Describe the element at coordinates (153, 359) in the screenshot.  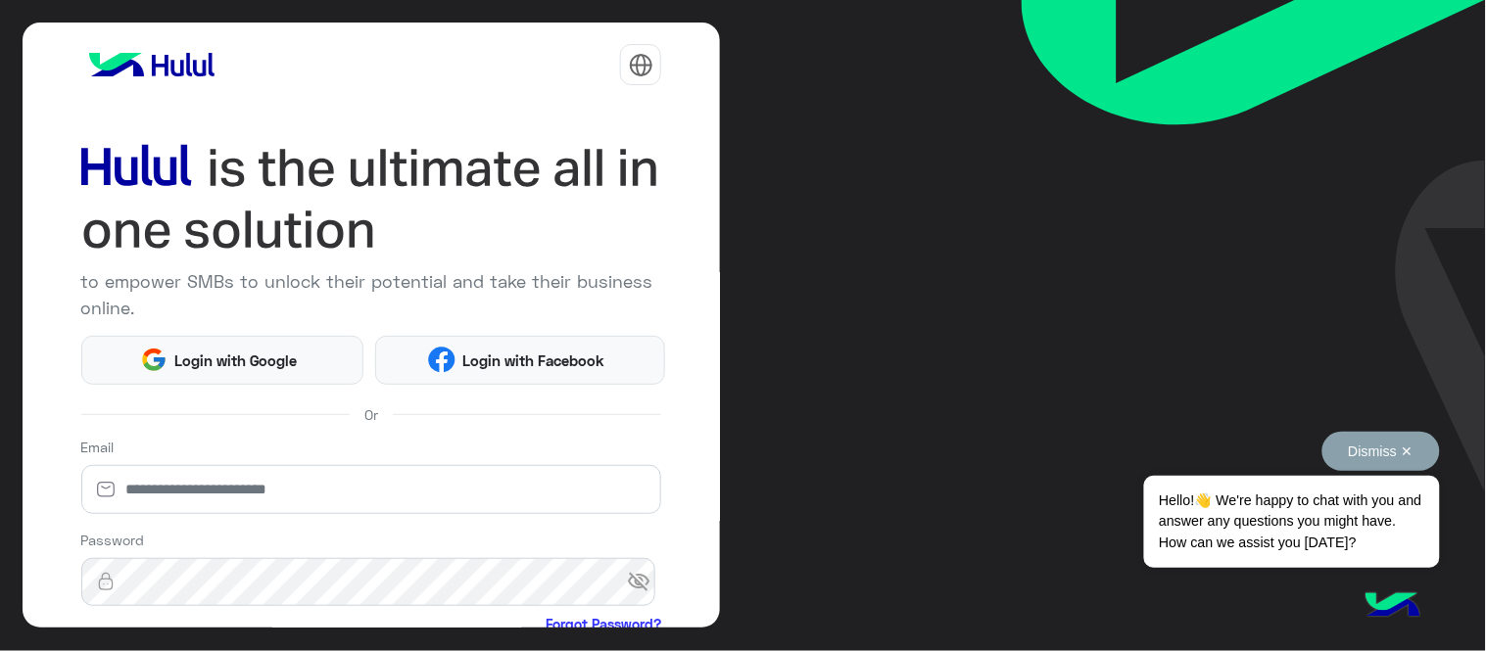
I see `img: Google` at that location.